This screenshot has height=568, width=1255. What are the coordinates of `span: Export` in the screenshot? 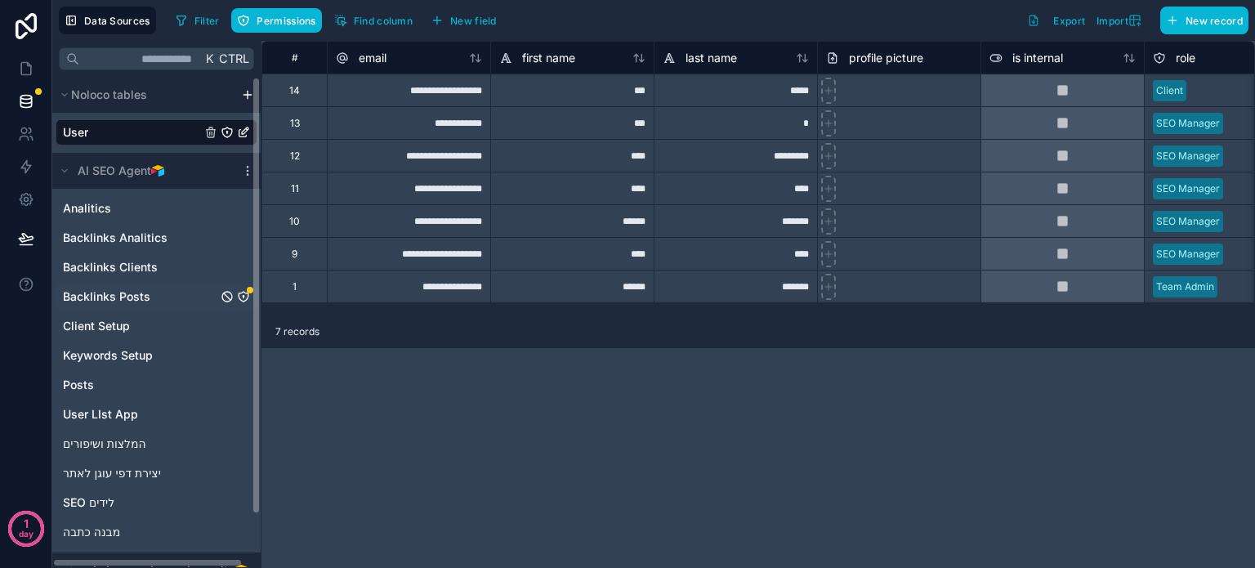 It's located at (1069, 20).